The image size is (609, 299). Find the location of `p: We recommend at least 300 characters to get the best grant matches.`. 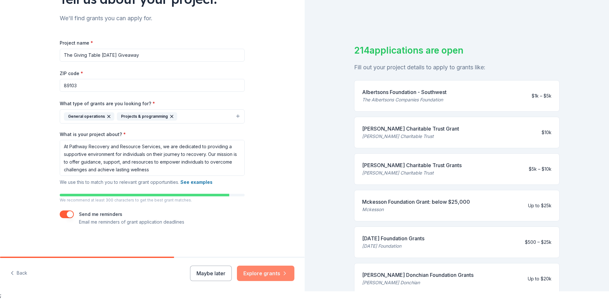

p: We recommend at least 300 characters to get the best grant matches. is located at coordinates (152, 200).